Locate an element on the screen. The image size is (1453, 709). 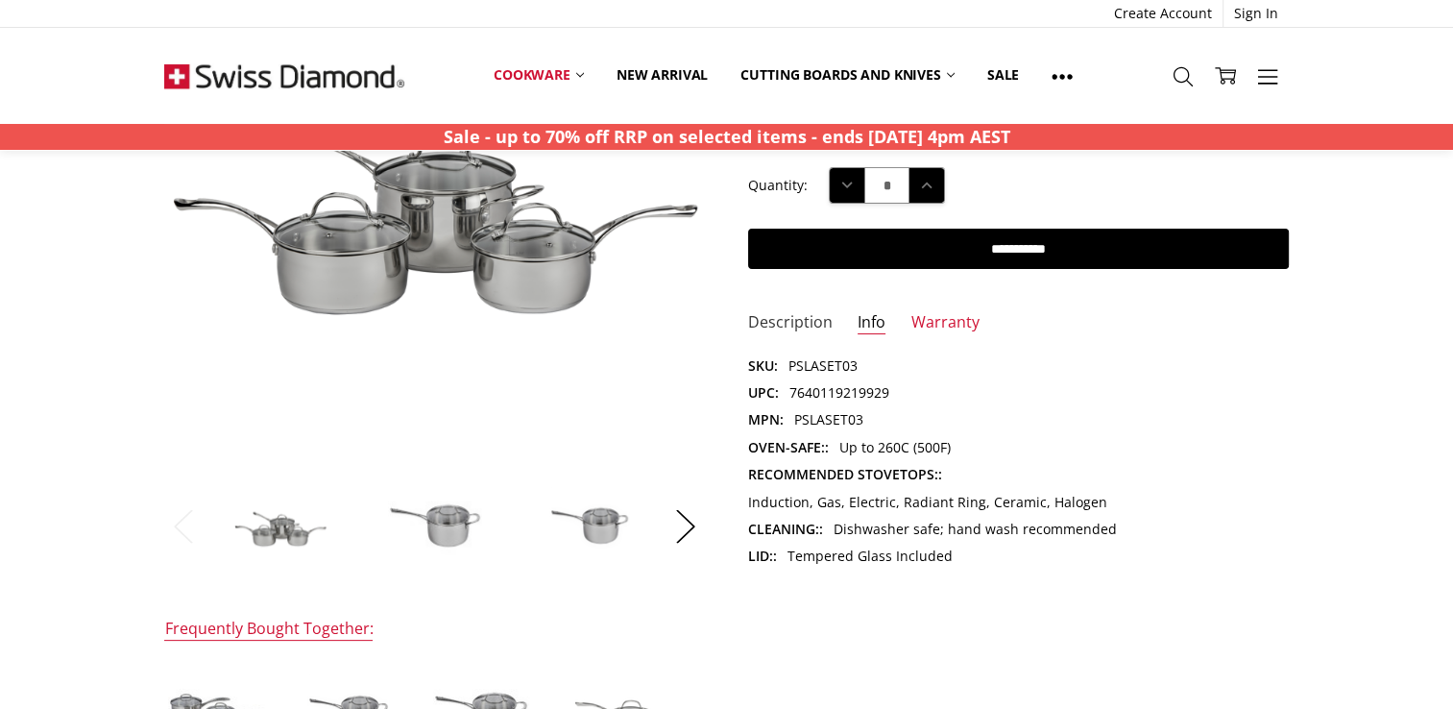
label: Quantity: is located at coordinates (778, 185).